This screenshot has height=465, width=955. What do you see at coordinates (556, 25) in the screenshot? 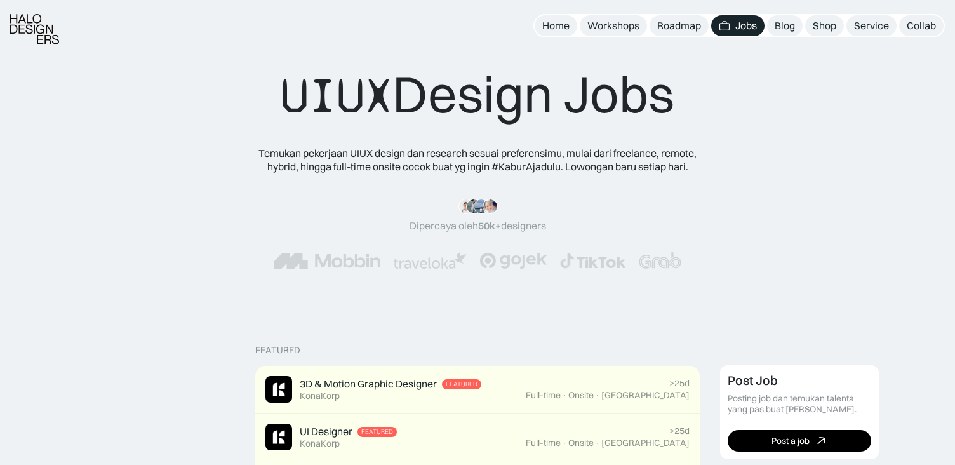
I see `div: Home` at bounding box center [556, 25].